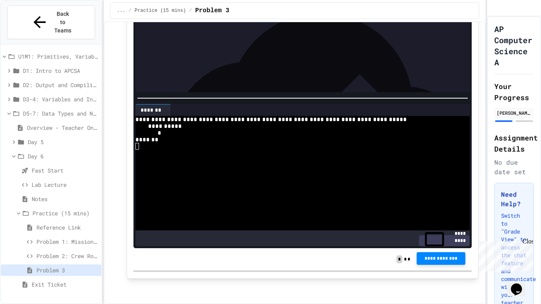  I want to click on span: Lab Lecture, so click(65, 185).